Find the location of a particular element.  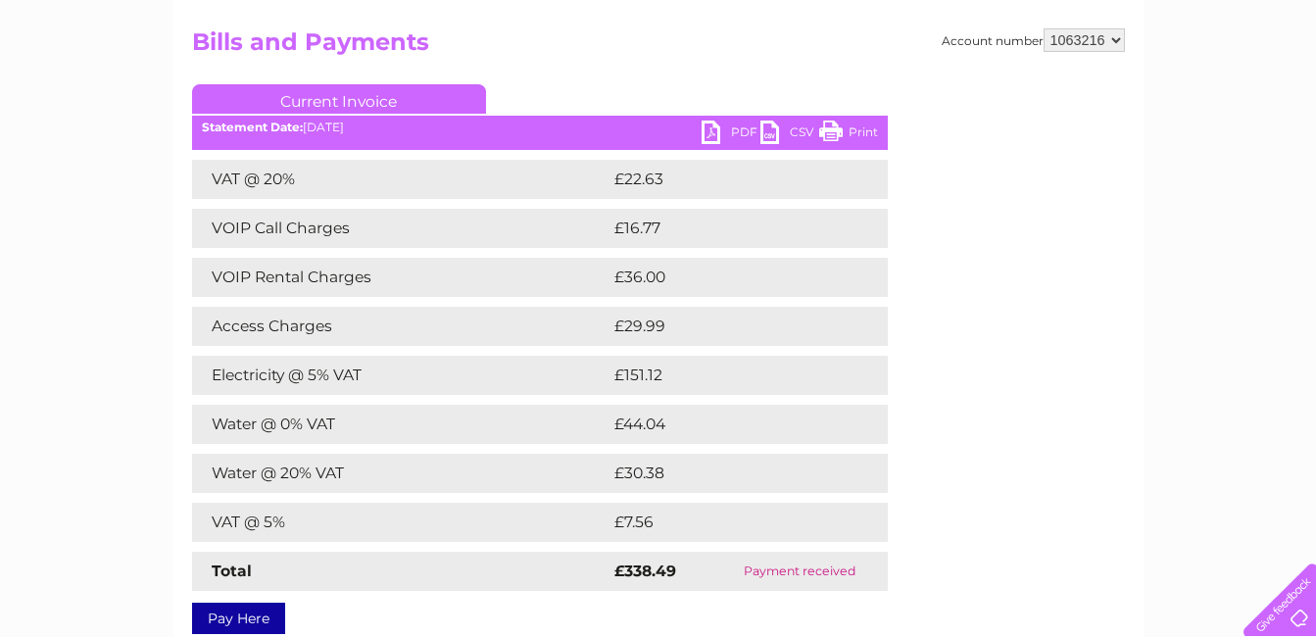

a: Contact is located at coordinates (1209, 90).